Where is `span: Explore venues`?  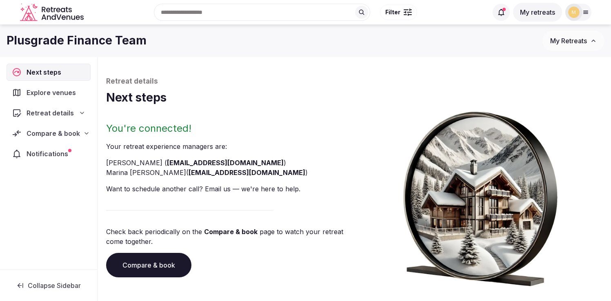
span: Explore venues is located at coordinates (53, 93).